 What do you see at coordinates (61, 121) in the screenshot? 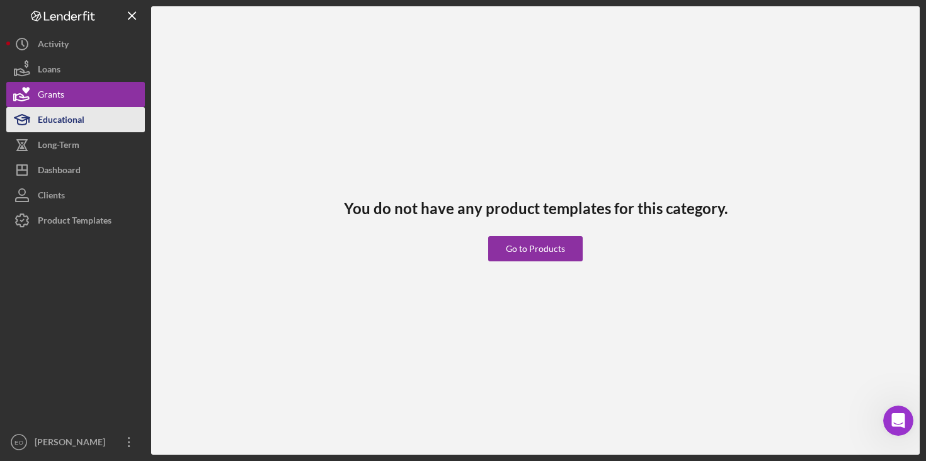
I see `div: Educational` at bounding box center [61, 121].